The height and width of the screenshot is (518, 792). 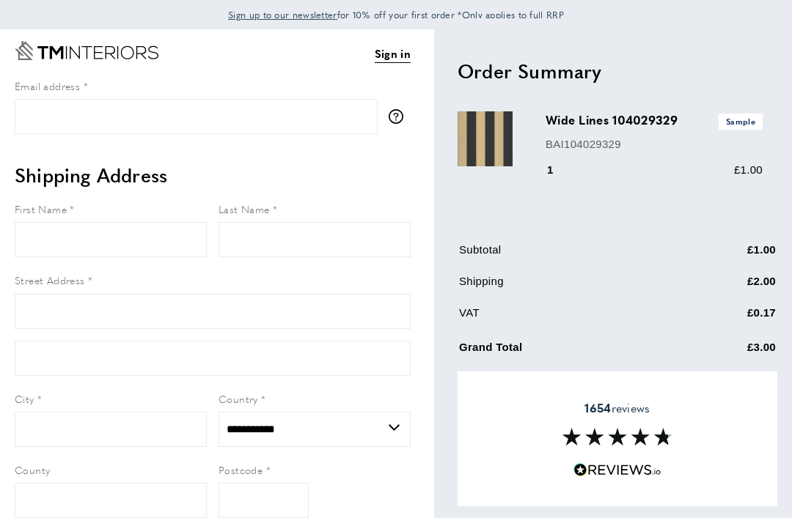 What do you see at coordinates (87, 51) in the screenshot?
I see `a: Go to Home page` at bounding box center [87, 51].